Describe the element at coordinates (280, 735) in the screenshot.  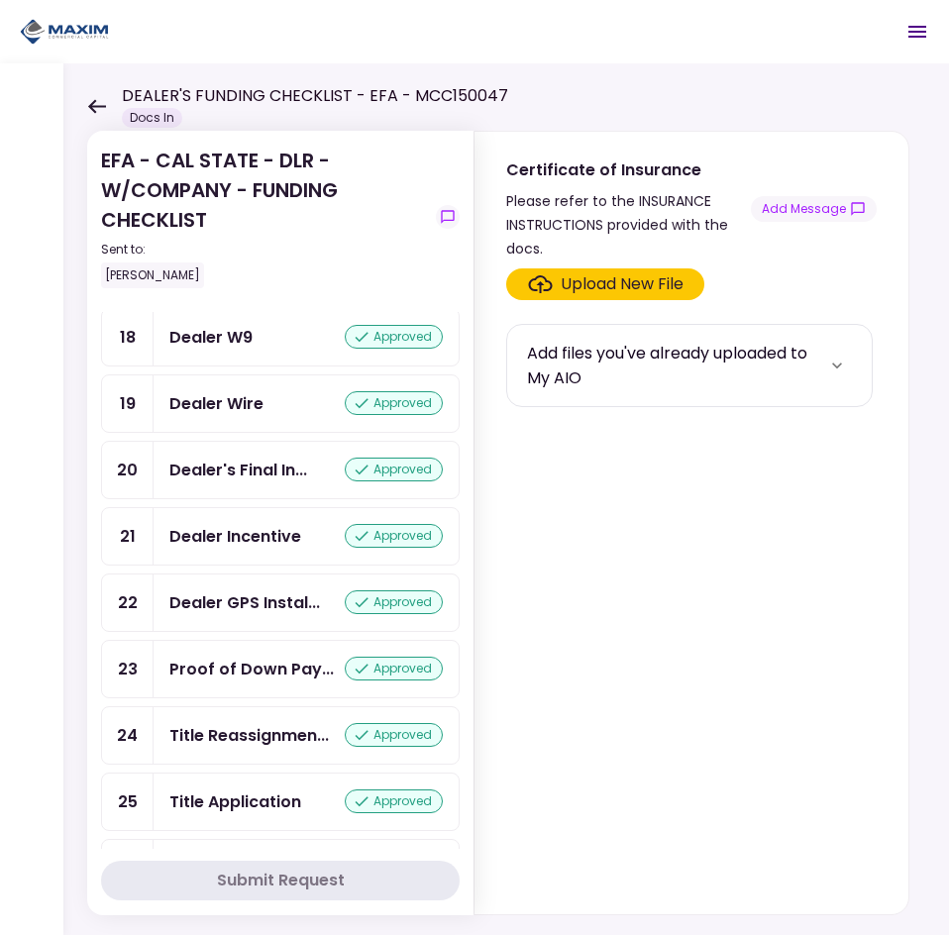
I see `a: 24Title Reassignmentapproved` at that location.